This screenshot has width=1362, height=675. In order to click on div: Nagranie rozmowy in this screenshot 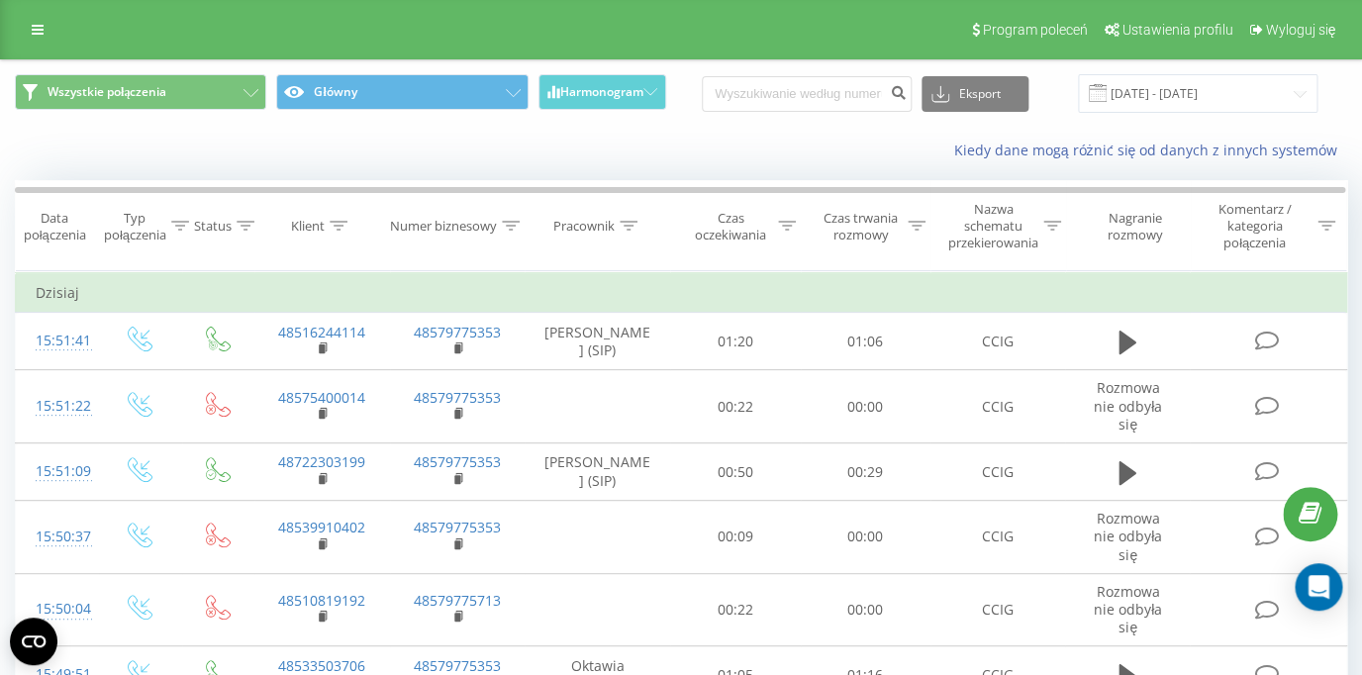, I will do `click(1134, 227)`.